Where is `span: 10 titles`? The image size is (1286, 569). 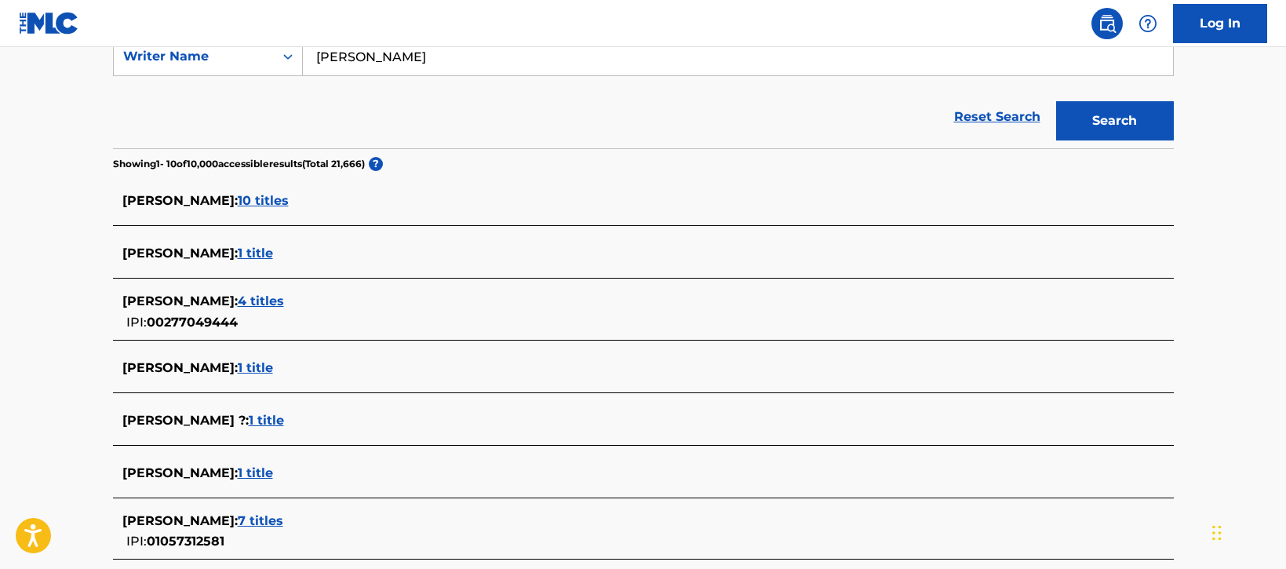 span: 10 titles is located at coordinates (263, 200).